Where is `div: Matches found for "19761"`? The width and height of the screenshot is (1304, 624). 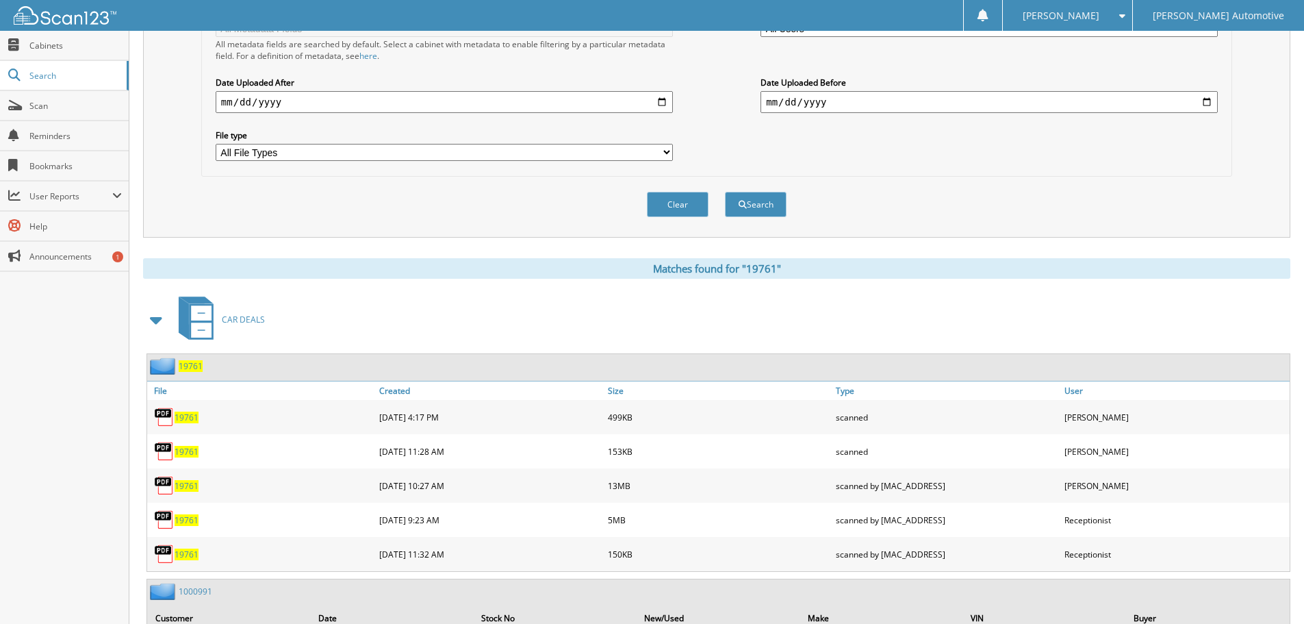 div: Matches found for "19761" is located at coordinates (717, 268).